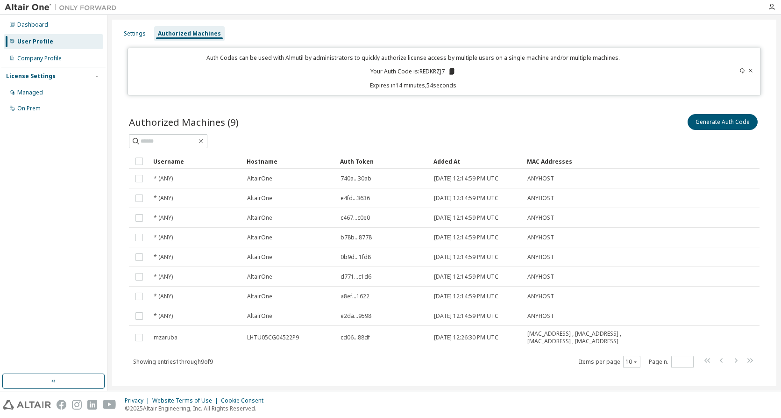 The height and width of the screenshot is (418, 781). Describe the element at coordinates (27, 404) in the screenshot. I see `img: altair_logo.svg` at that location.